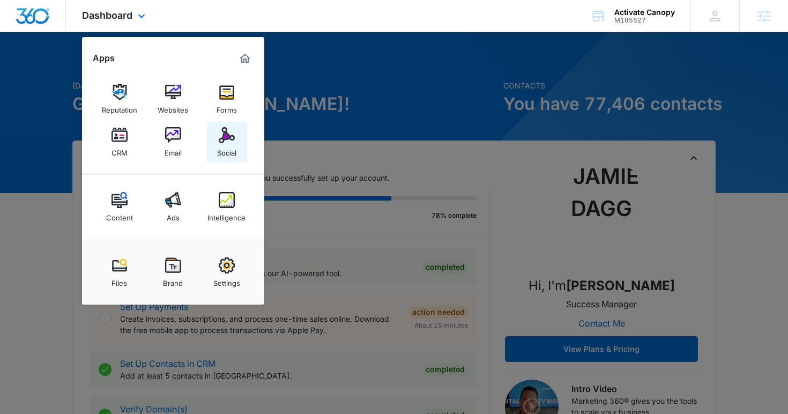  I want to click on a: Reputation, so click(119, 99).